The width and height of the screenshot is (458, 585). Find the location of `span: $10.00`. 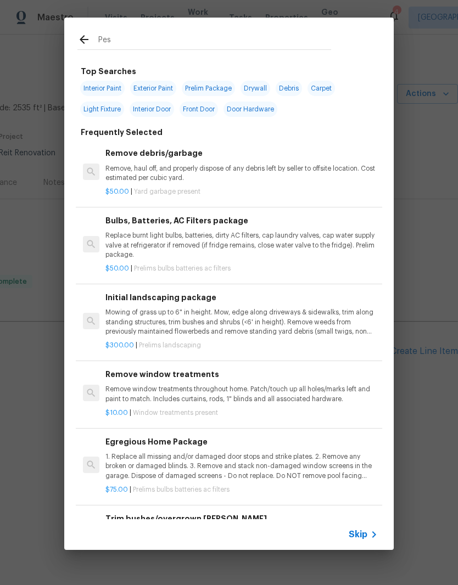

span: $10.00 is located at coordinates (116, 413).